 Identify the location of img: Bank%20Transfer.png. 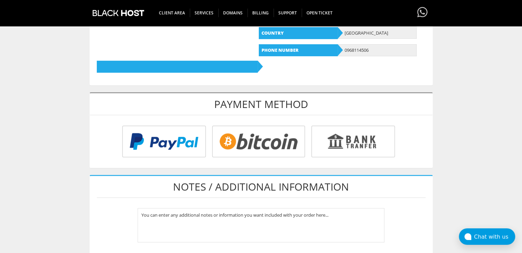
(353, 142).